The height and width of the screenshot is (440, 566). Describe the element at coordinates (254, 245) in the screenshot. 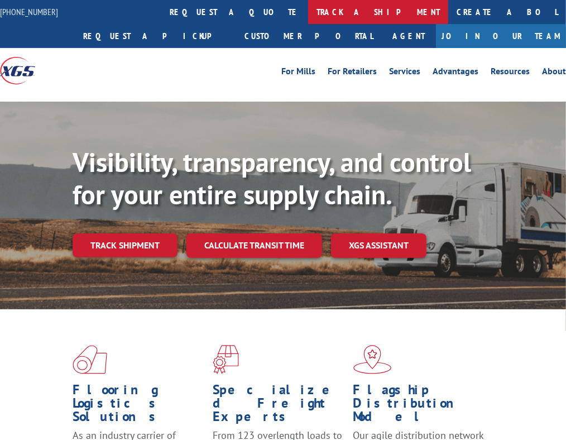

I see `a: Calculate transit time` at that location.